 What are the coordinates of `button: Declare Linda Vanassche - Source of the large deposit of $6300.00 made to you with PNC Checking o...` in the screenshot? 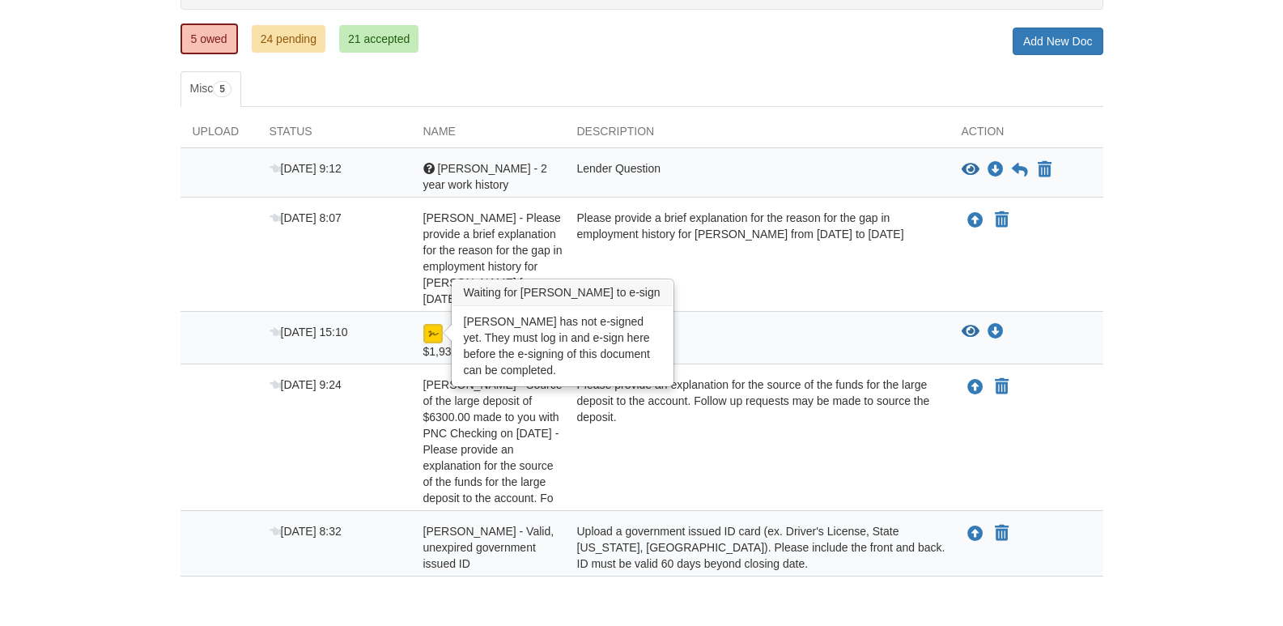 It's located at (1002, 387).